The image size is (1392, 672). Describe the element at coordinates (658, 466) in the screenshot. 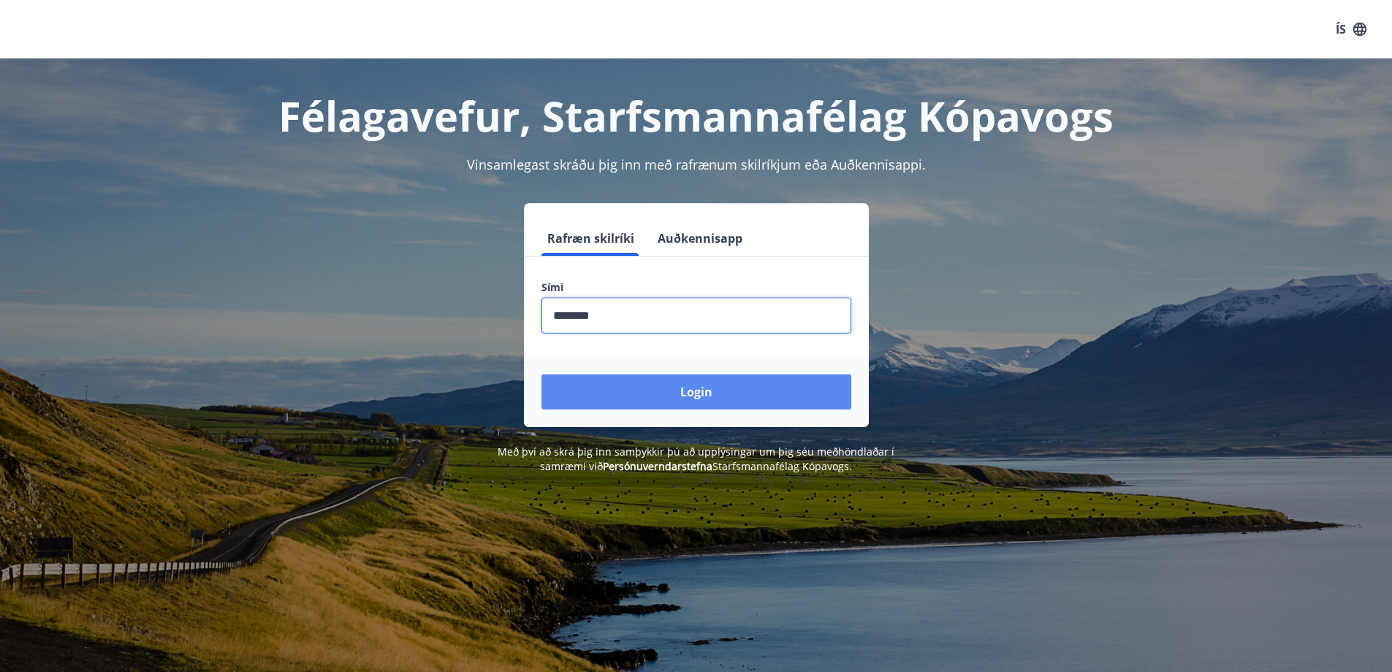

I see `a: Persónuverndarstefna` at that location.